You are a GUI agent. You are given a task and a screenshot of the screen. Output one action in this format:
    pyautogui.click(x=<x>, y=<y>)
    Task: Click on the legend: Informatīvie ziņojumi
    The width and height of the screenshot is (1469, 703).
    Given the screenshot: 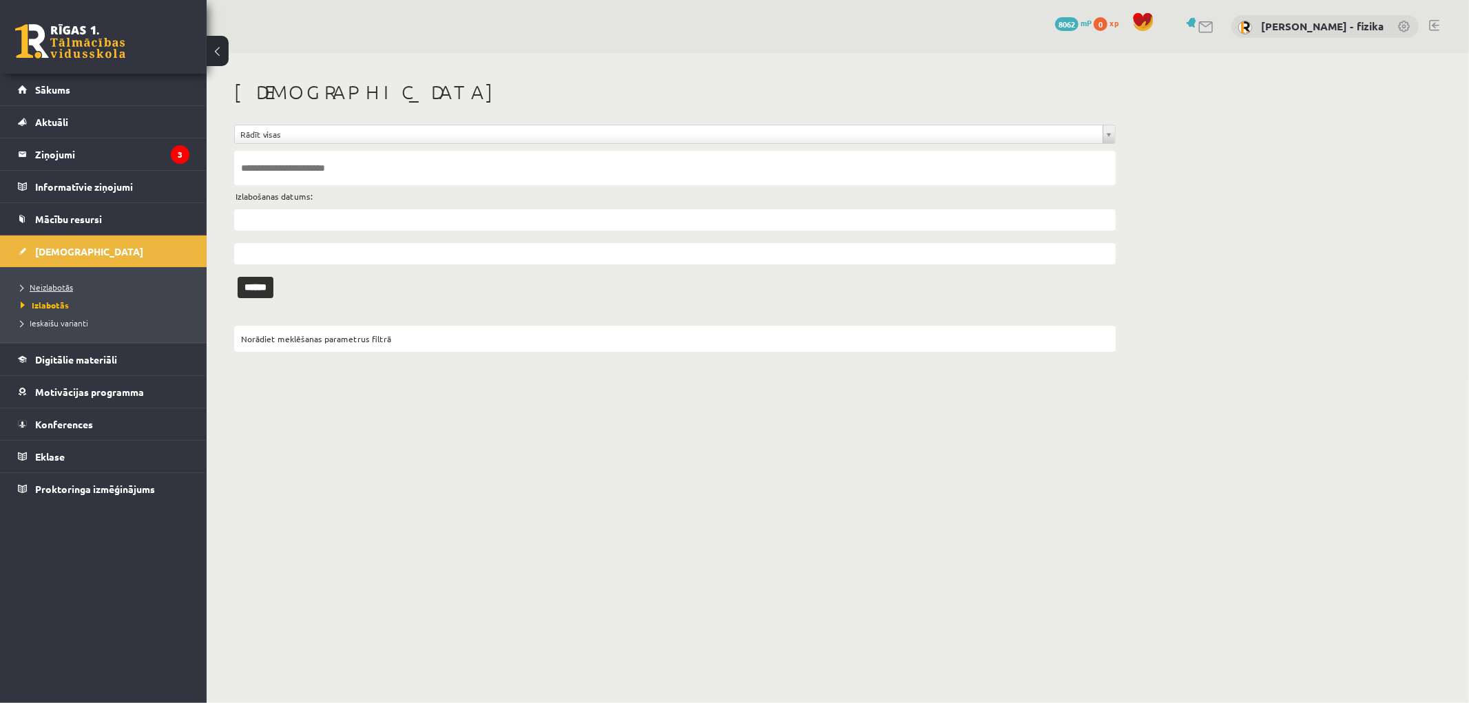 What is the action you would take?
    pyautogui.click(x=112, y=187)
    